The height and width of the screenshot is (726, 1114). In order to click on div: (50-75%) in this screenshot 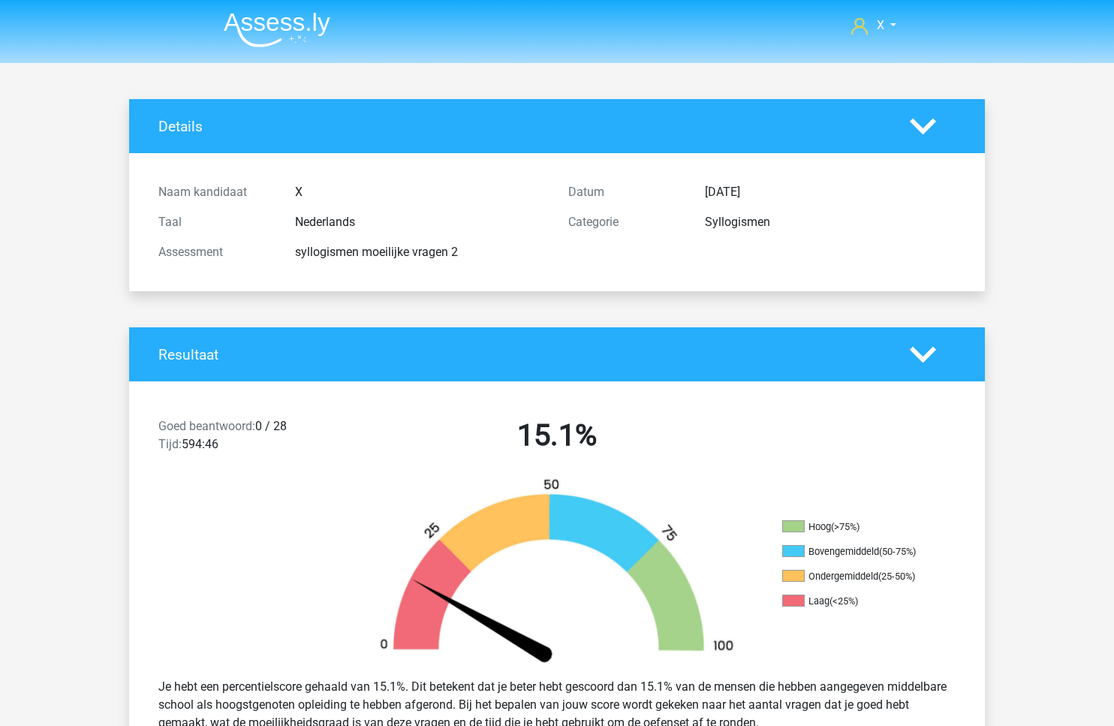, I will do `click(897, 551)`.